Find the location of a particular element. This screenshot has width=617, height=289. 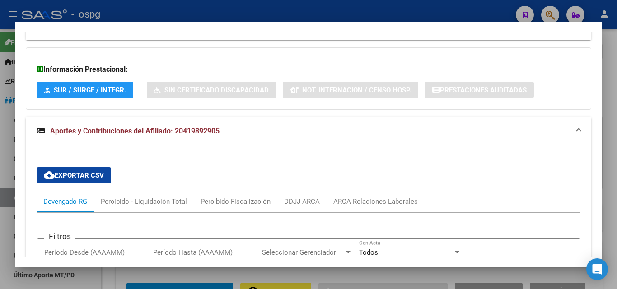

span: Todos is located at coordinates (368, 253).